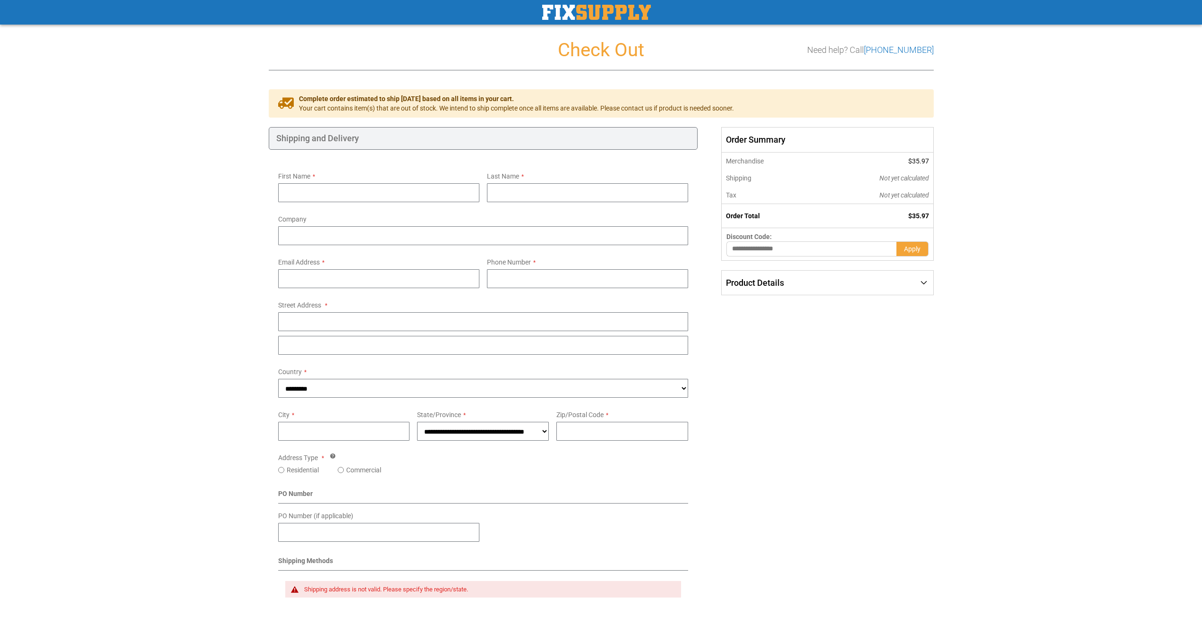  What do you see at coordinates (298, 458) in the screenshot?
I see `span: Address Type` at bounding box center [298, 458].